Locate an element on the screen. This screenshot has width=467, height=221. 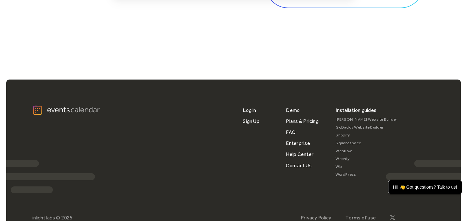
a: FAQ is located at coordinates (291, 132).